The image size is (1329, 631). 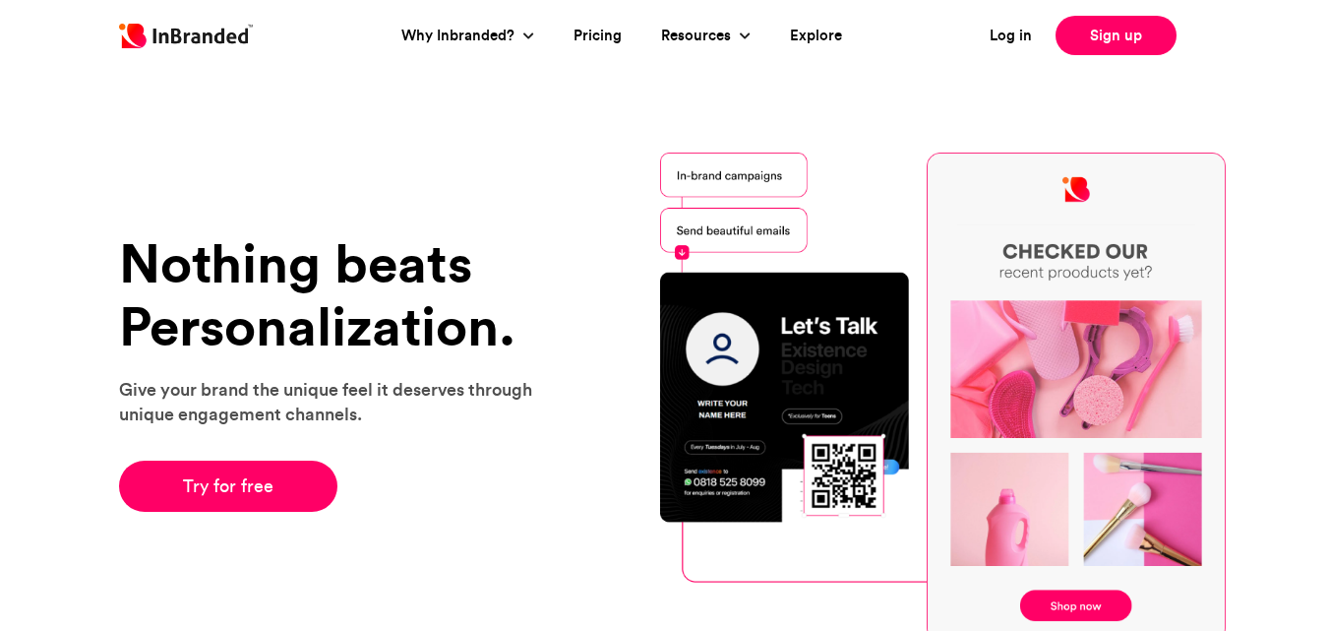 I want to click on a: Why Inbranded?, so click(x=460, y=35).